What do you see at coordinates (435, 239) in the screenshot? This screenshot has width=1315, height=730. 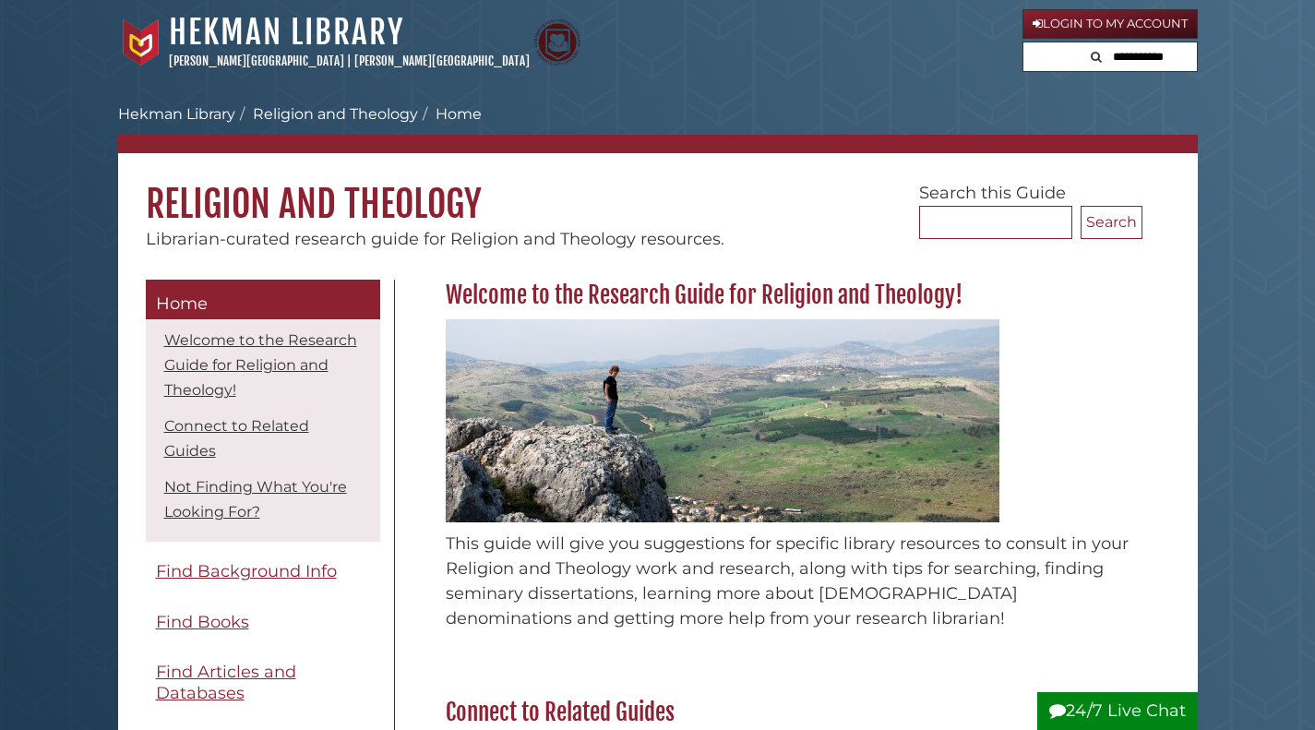 I see `span: Librarian-curated research guide for Religion and Theology resources.` at bounding box center [435, 239].